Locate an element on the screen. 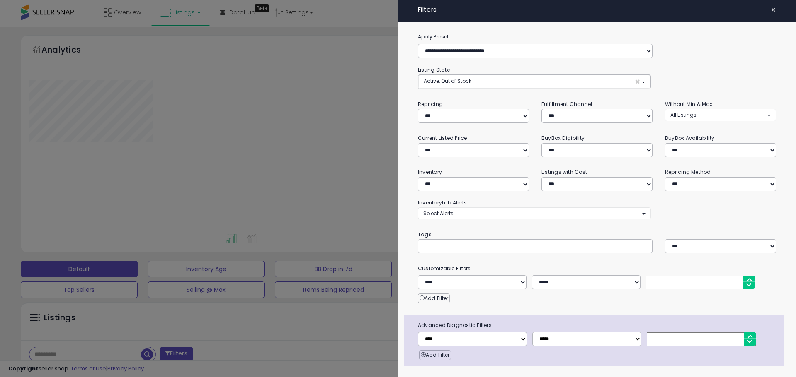  span: Active, Out of Stock is located at coordinates (447, 81).